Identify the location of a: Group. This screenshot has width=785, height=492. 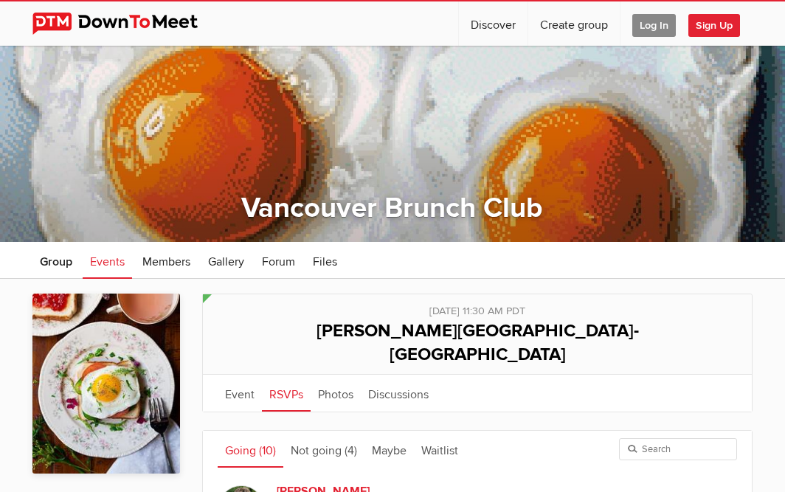
(56, 261).